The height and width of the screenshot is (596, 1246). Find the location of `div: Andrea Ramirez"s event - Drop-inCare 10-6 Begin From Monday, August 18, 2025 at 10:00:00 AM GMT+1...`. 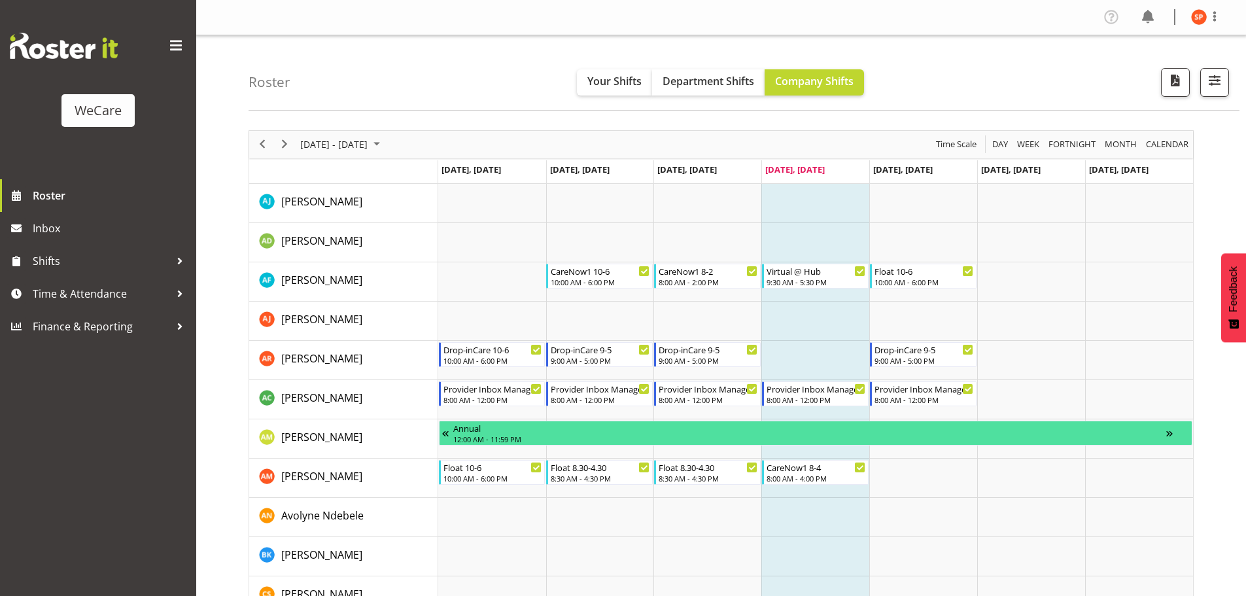

div: Andrea Ramirez"s event - Drop-inCare 10-6 Begin From Monday, August 18, 2025 at 10:00:00 AM GMT+1... is located at coordinates (492, 355).